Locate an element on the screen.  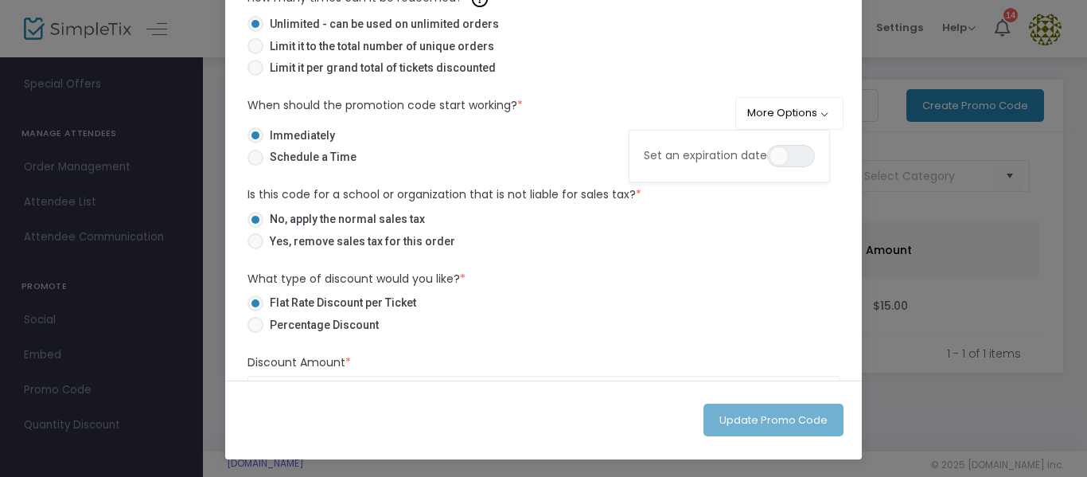
span: No, apply the normal sales tax is located at coordinates (344, 219).